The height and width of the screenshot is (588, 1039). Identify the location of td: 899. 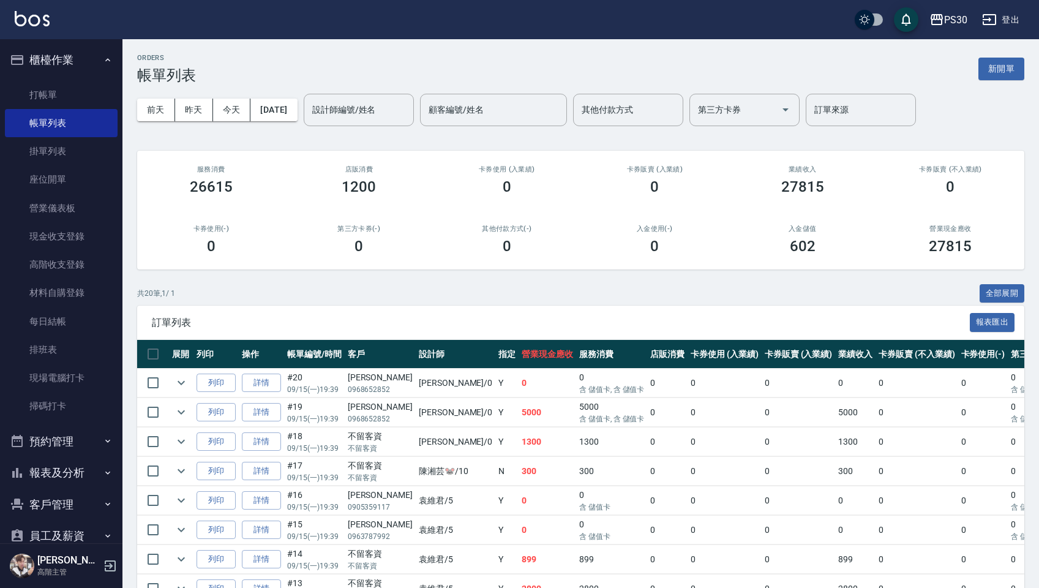
(548, 559).